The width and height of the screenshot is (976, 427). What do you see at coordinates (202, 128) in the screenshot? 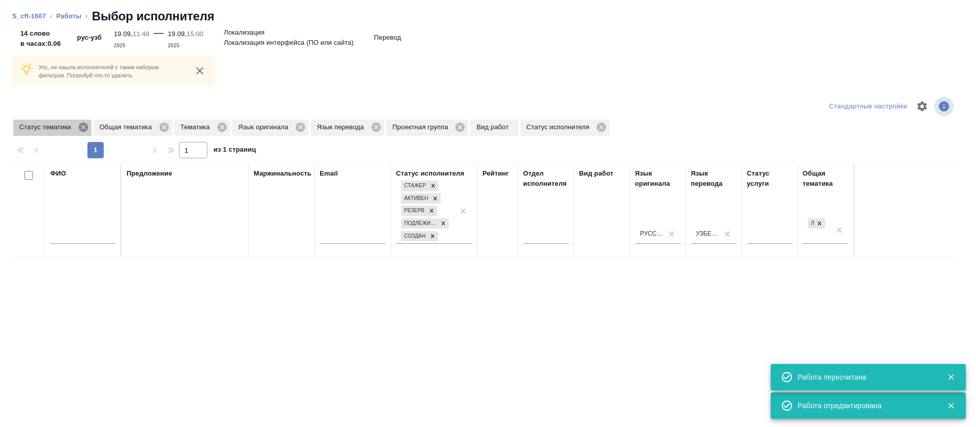
I see `div: Тематика` at bounding box center [202, 128].